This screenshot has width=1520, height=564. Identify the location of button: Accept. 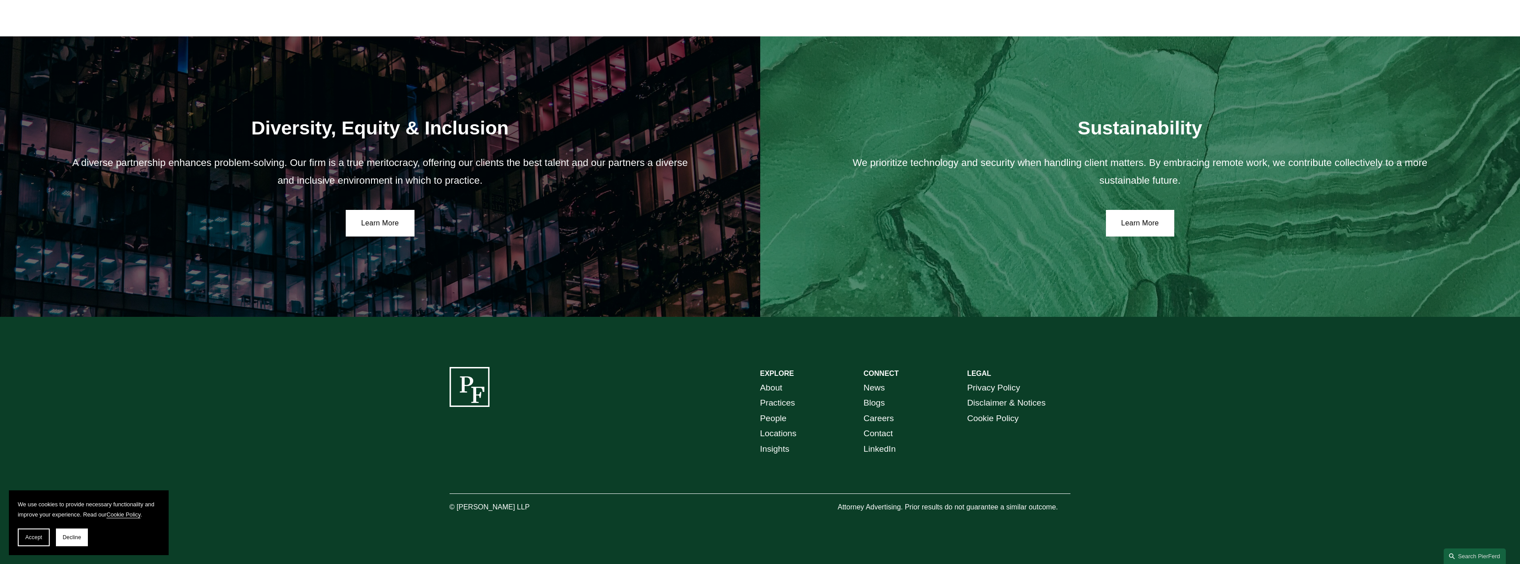
(34, 537).